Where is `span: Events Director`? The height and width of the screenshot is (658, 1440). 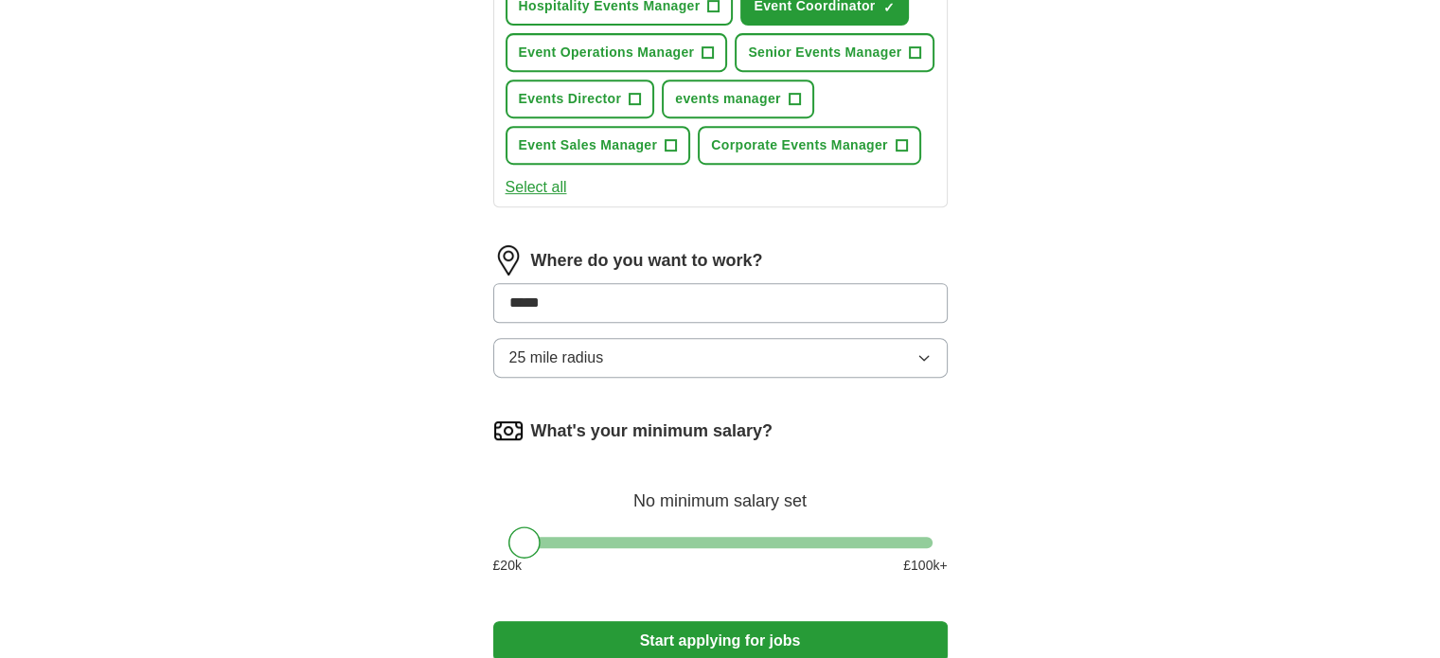 span: Events Director is located at coordinates (570, 98).